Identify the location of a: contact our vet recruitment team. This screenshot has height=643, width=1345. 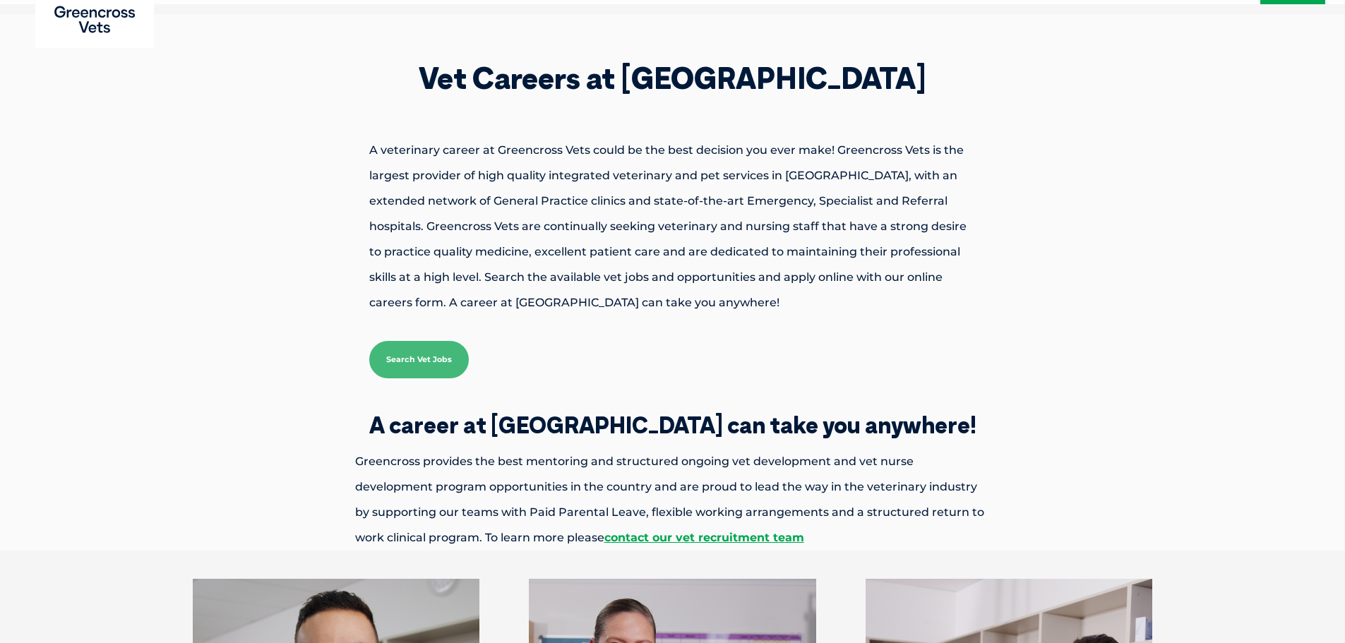
(704, 537).